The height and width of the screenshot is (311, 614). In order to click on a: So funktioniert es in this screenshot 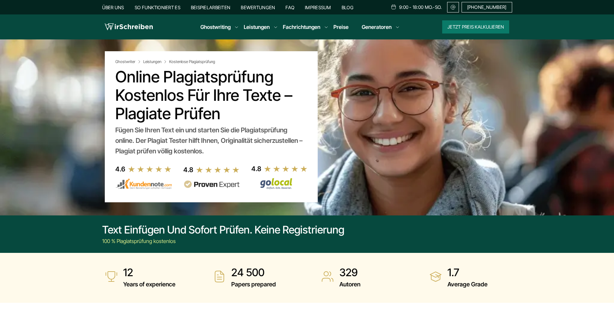, I will do `click(157, 7)`.